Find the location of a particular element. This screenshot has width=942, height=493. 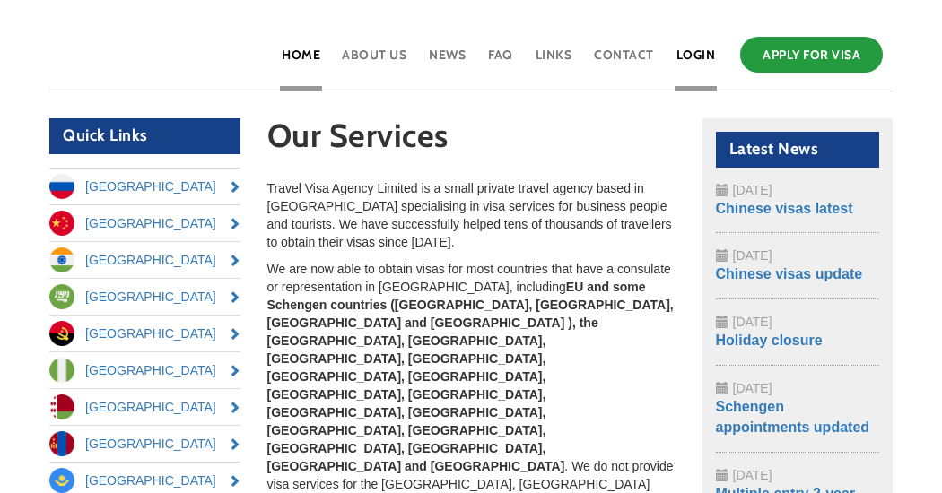

h1: Our Services is located at coordinates (471, 140).